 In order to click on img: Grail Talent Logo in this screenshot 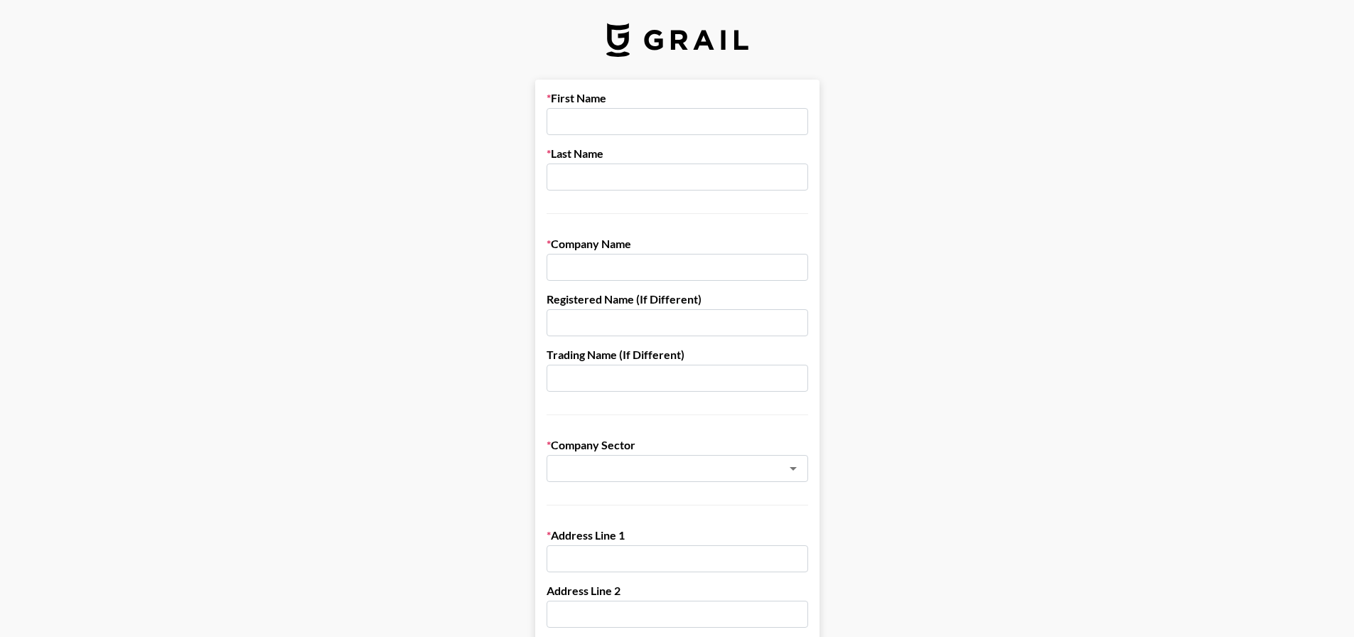, I will do `click(678, 40)`.